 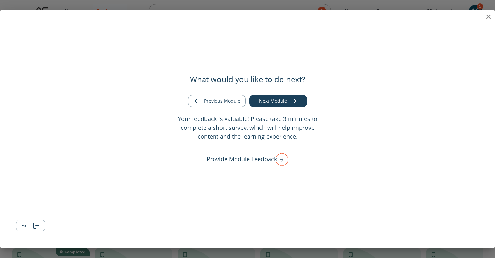 What do you see at coordinates (278, 101) in the screenshot?
I see `button: Go to next module` at bounding box center [278, 101].